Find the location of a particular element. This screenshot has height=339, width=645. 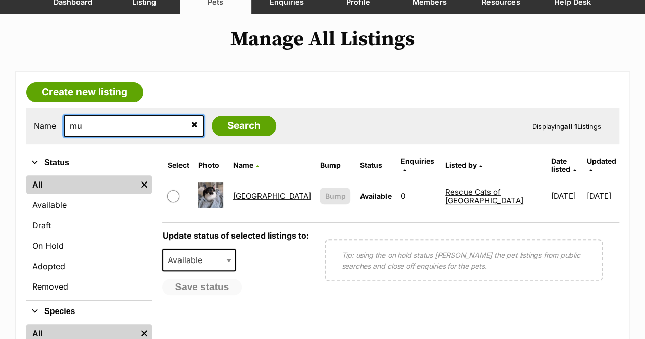

button: Status is located at coordinates (89, 163).